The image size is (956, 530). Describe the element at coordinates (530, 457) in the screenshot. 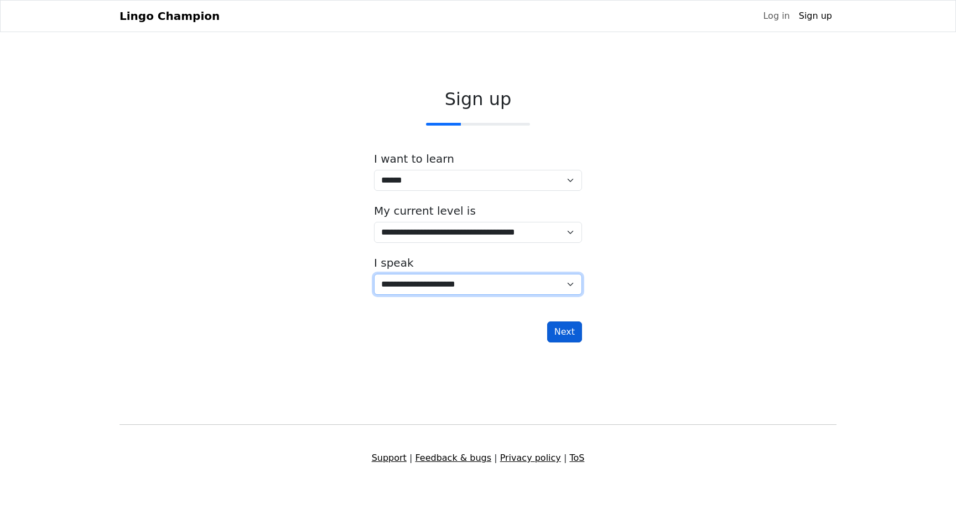

I see `a: Privacy policy` at that location.